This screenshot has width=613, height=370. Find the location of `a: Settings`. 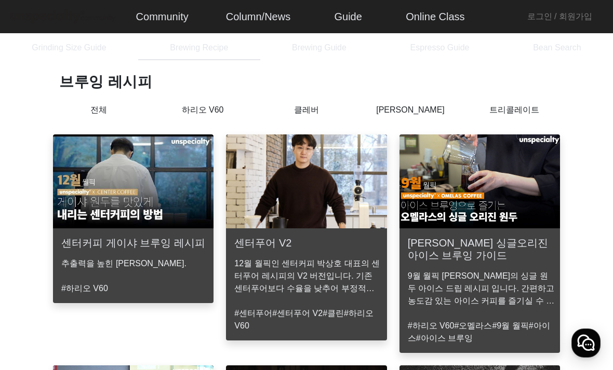

a: Settings is located at coordinates (167, 297).